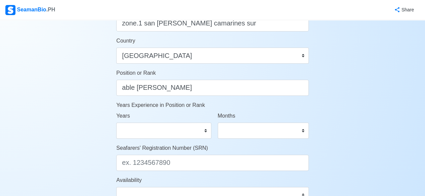 Image resolution: width=425 pixels, height=196 pixels. Describe the element at coordinates (51, 9) in the screenshot. I see `span: .PH` at that location.